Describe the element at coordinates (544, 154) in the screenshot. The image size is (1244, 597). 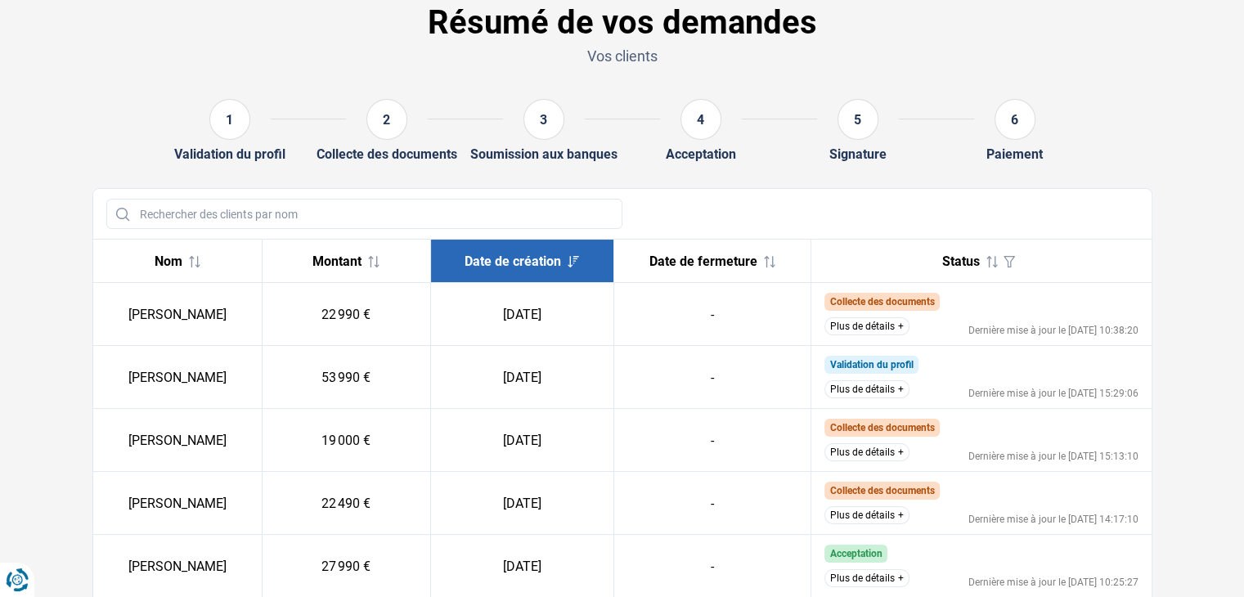
I see `div: Soumission aux banques` at that location.